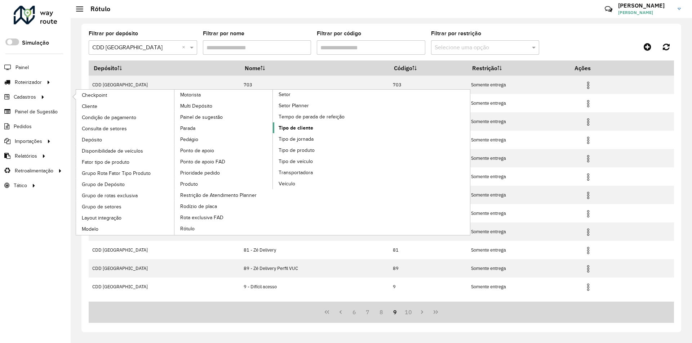  What do you see at coordinates (224, 139) in the screenshot?
I see `a: Pedágio` at bounding box center [224, 139].